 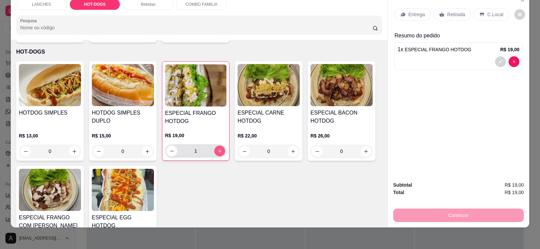 I want to click on p: C.Local, so click(x=495, y=15).